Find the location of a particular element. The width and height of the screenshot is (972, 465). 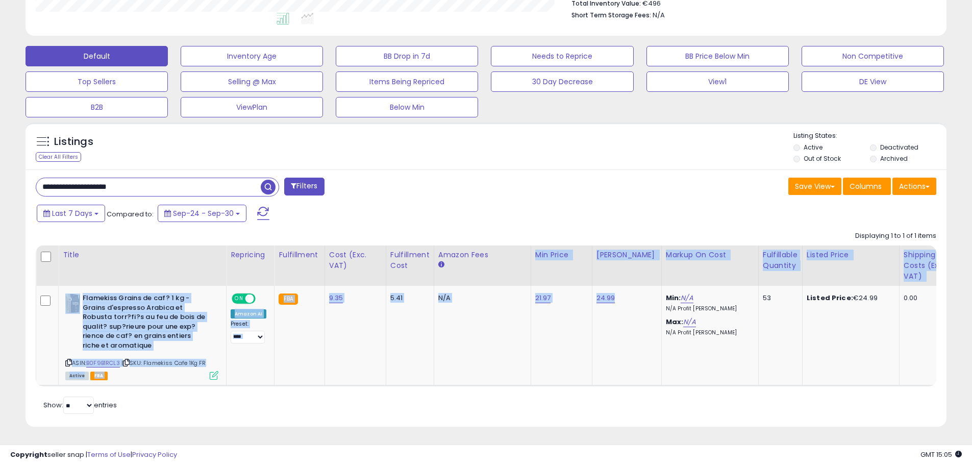

div: Repricing is located at coordinates (250, 255).